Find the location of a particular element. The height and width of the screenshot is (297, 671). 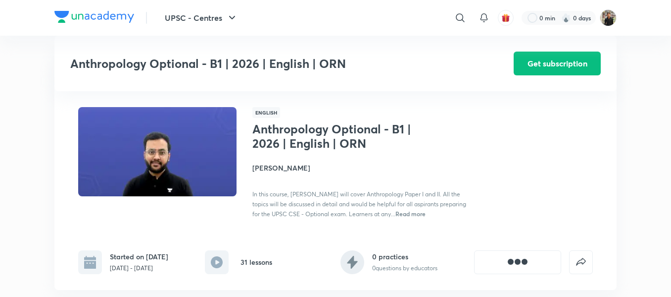

img: streak is located at coordinates (566, 18).